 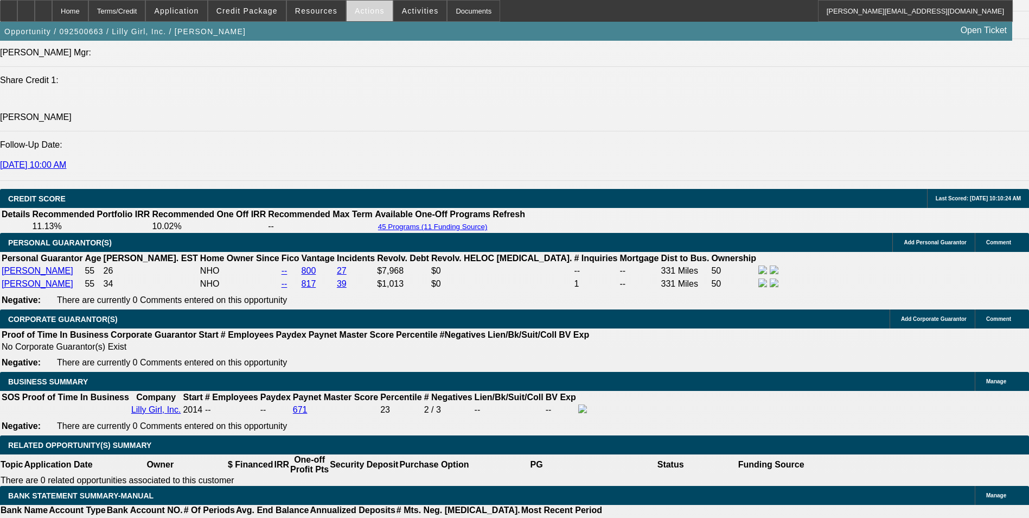 What do you see at coordinates (536, 464) in the screenshot?
I see `th: PG` at bounding box center [536, 464].